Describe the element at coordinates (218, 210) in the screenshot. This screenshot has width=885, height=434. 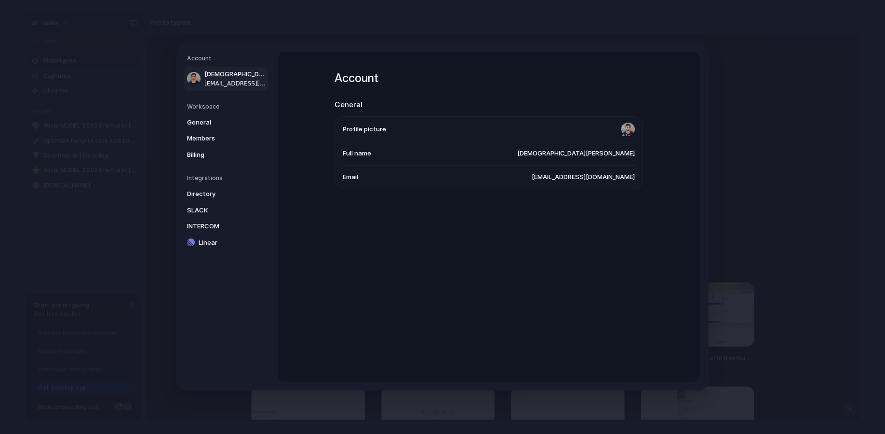
I see `span: SLACK` at that location.